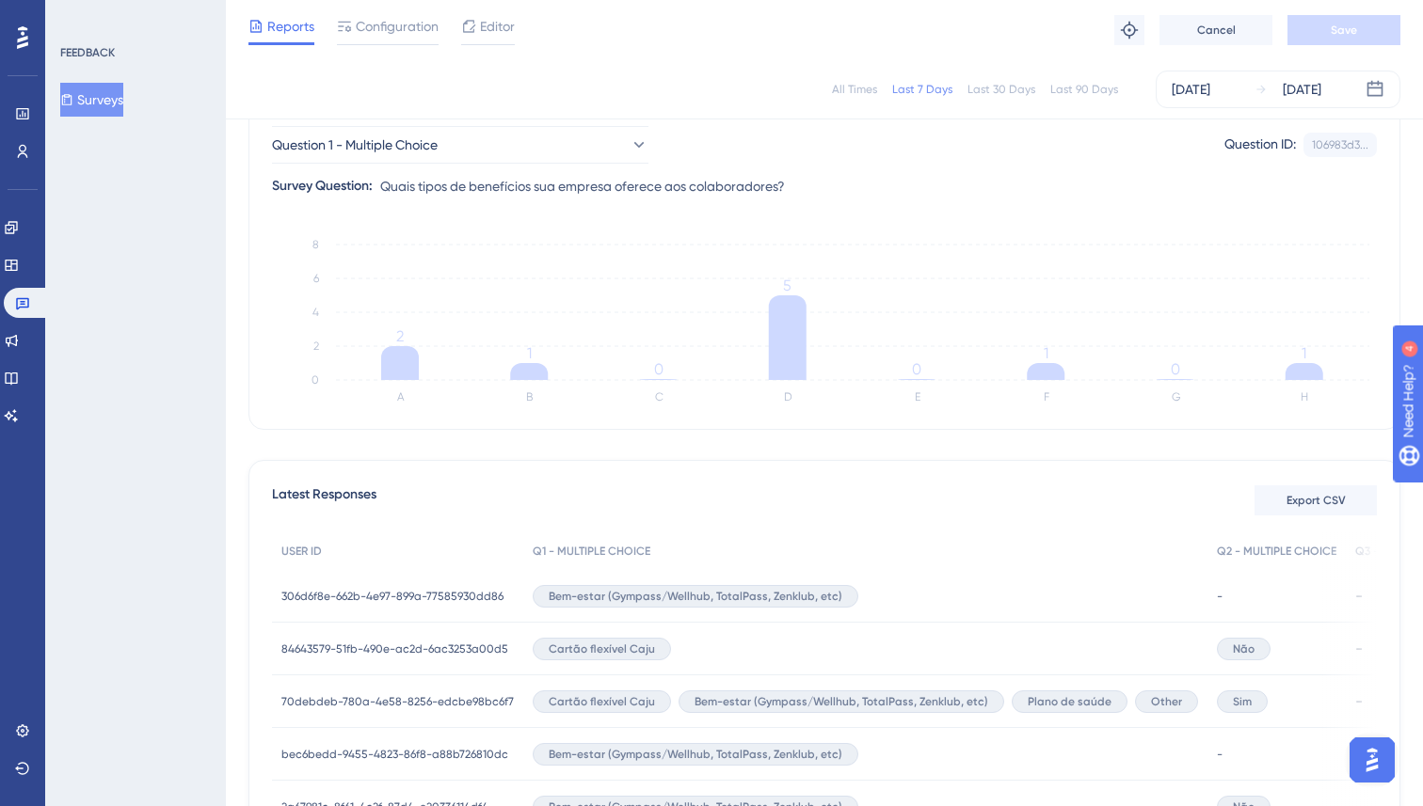  I want to click on span: Export CSV, so click(1315, 501).